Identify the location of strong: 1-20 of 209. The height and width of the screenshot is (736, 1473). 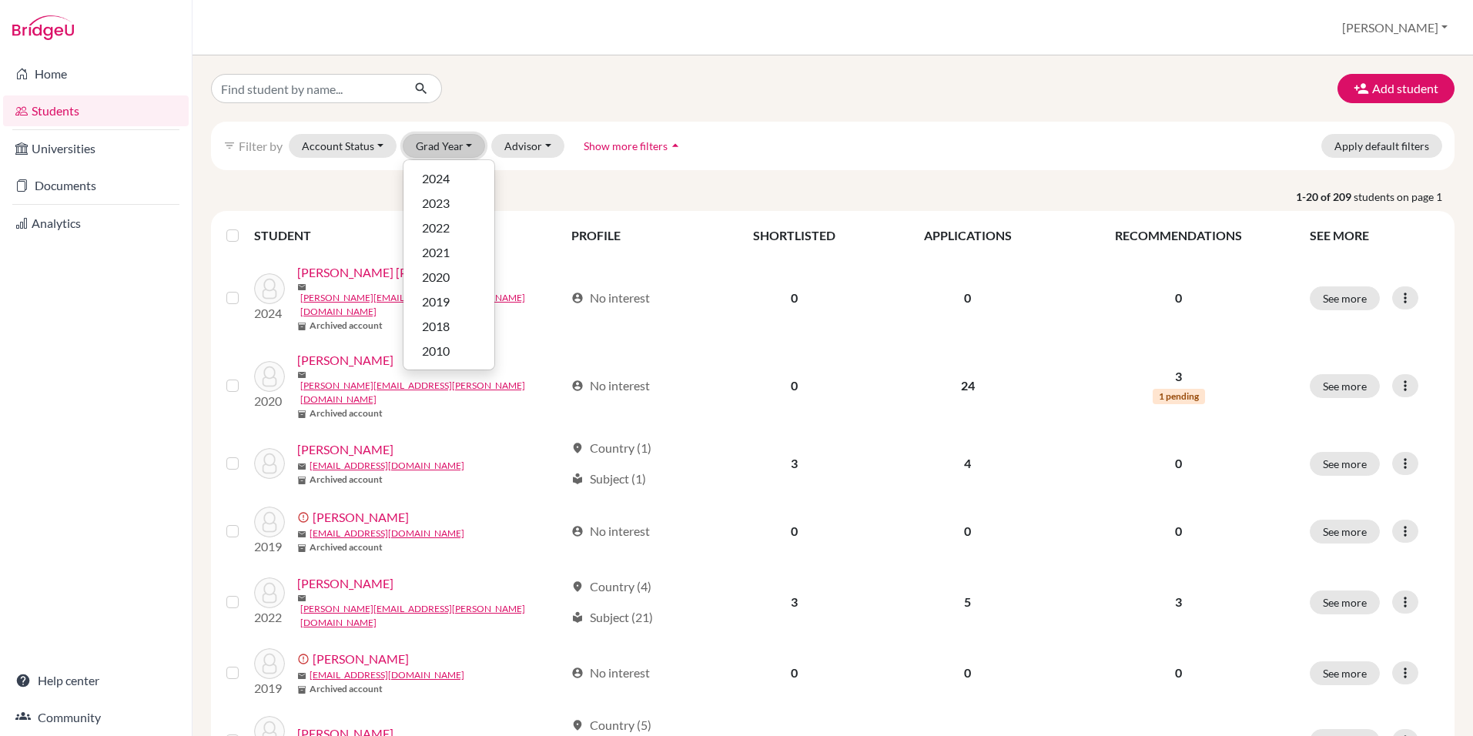
(1324, 196).